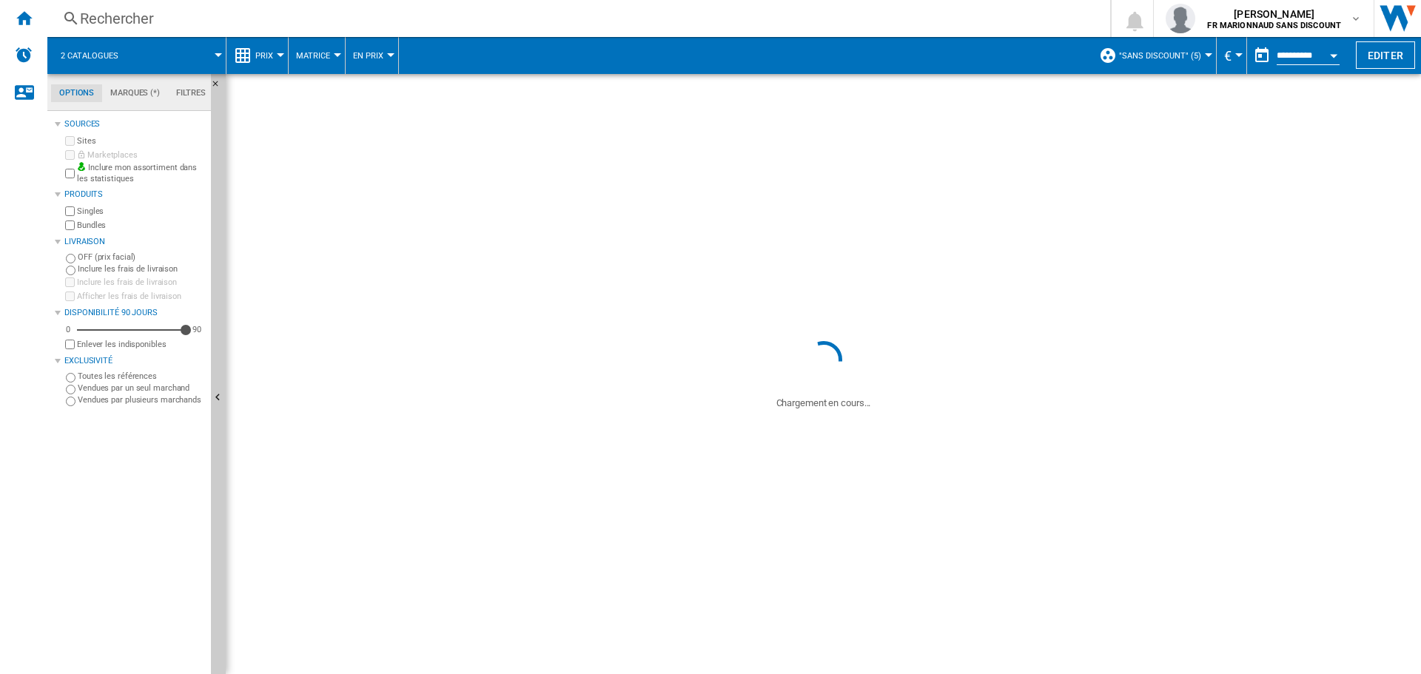  I want to click on div: 2 catalogues, so click(136, 55).